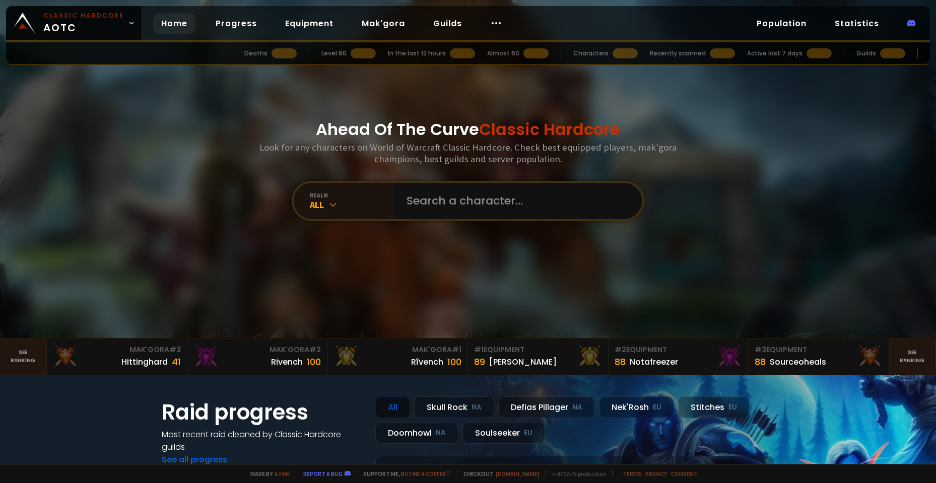 This screenshot has height=483, width=936. Describe the element at coordinates (480, 362) in the screenshot. I see `div: 89` at that location.